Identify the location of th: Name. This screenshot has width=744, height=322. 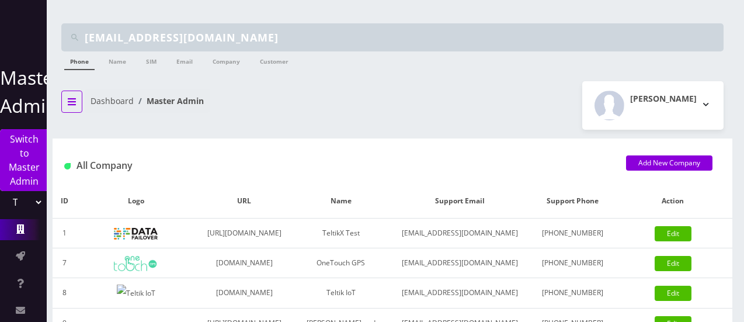
(341, 201).